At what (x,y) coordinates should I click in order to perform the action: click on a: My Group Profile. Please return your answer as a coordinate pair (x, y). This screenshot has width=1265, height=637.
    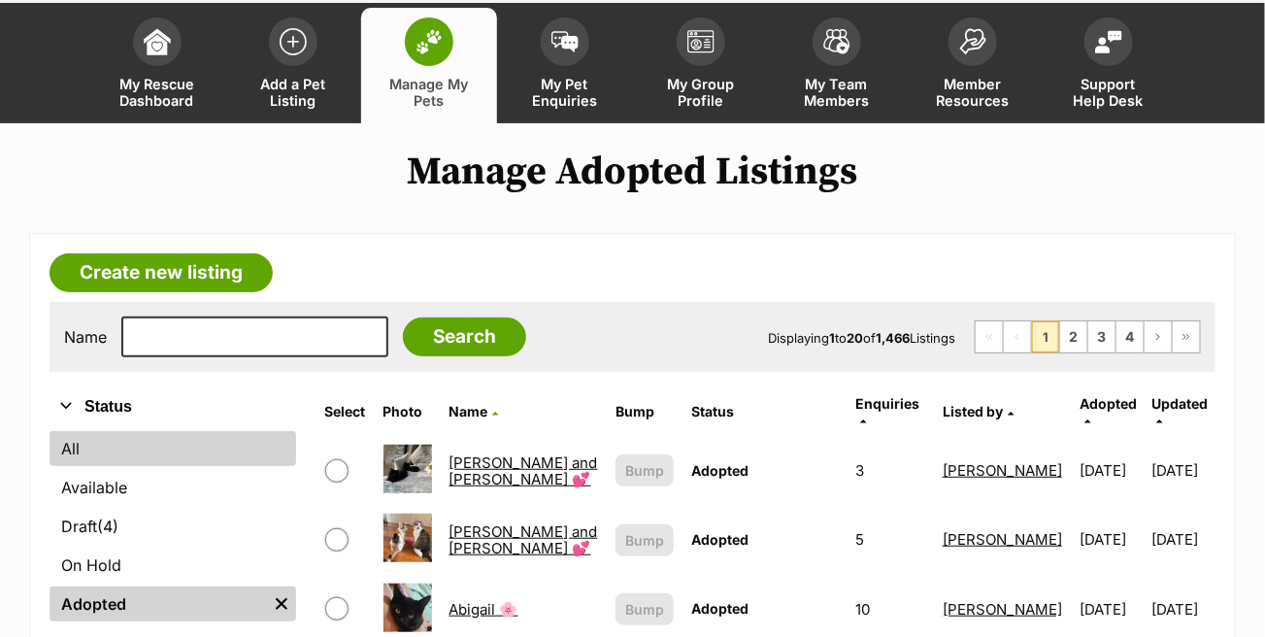
    Looking at the image, I should click on (701, 65).